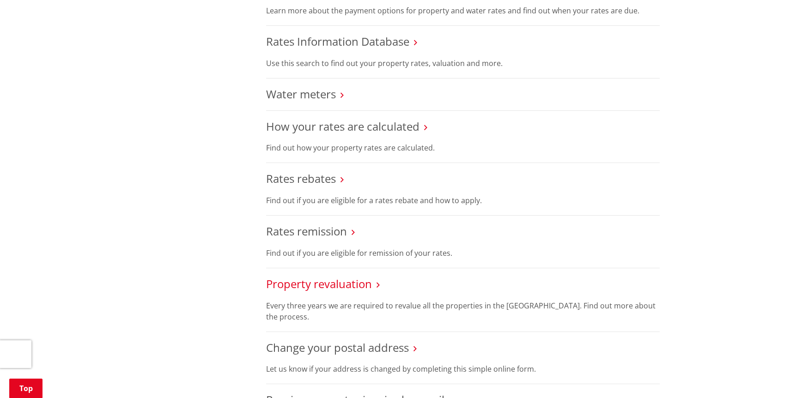 Image resolution: width=790 pixels, height=398 pixels. Describe the element at coordinates (343, 126) in the screenshot. I see `a: How your rates are calculated` at that location.